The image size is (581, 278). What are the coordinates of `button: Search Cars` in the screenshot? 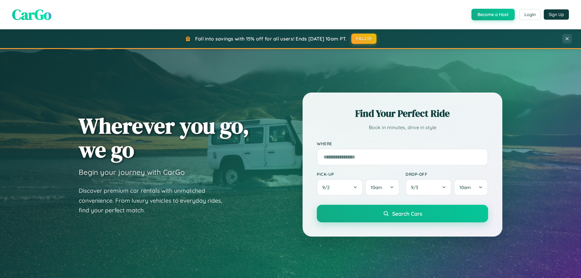 It's located at (402, 214).